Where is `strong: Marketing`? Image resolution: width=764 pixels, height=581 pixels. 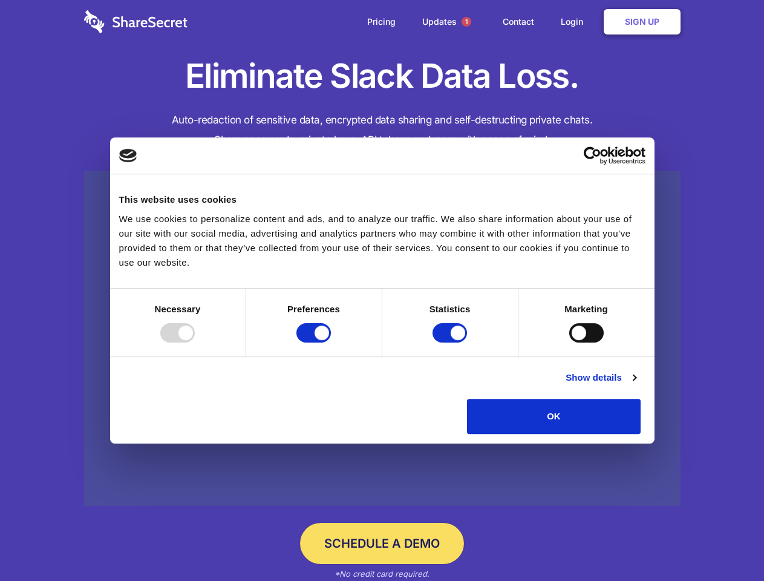 strong: Marketing is located at coordinates (587, 309).